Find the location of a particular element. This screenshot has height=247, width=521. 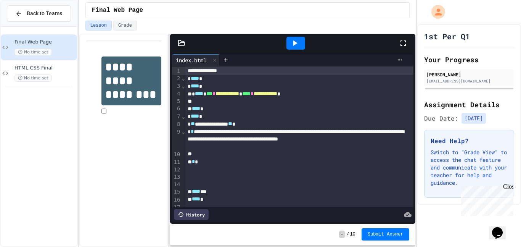

div: 14 is located at coordinates (177, 185).